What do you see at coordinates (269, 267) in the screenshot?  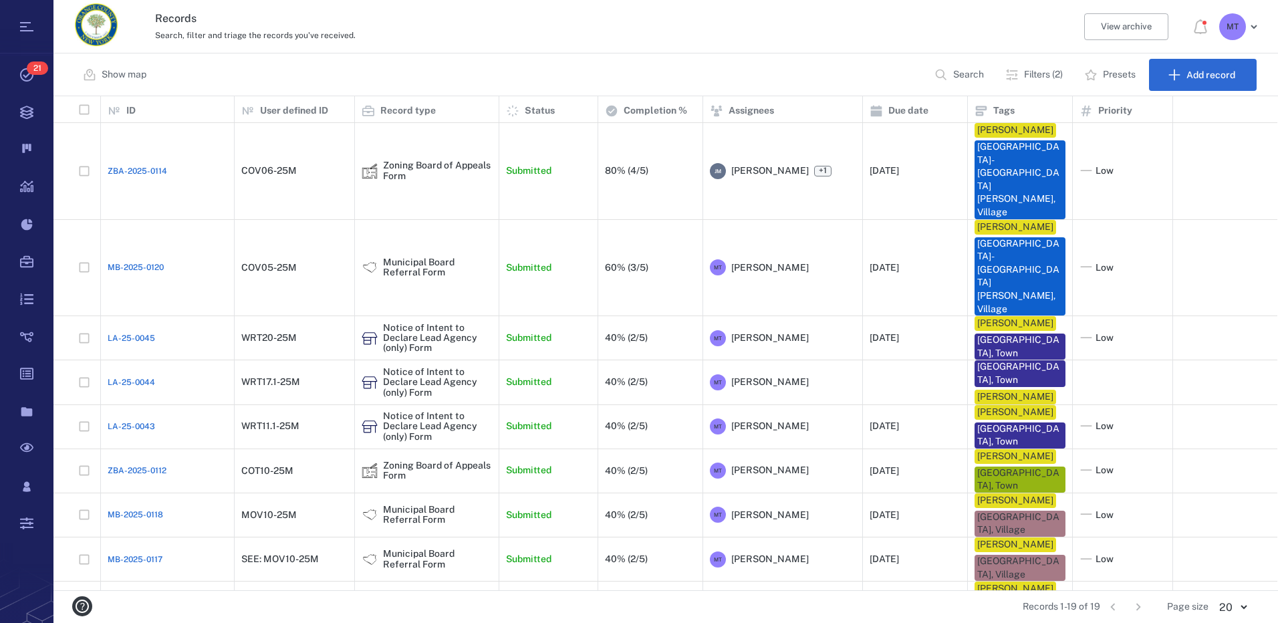 I see `div: COV05-25M` at bounding box center [269, 267].